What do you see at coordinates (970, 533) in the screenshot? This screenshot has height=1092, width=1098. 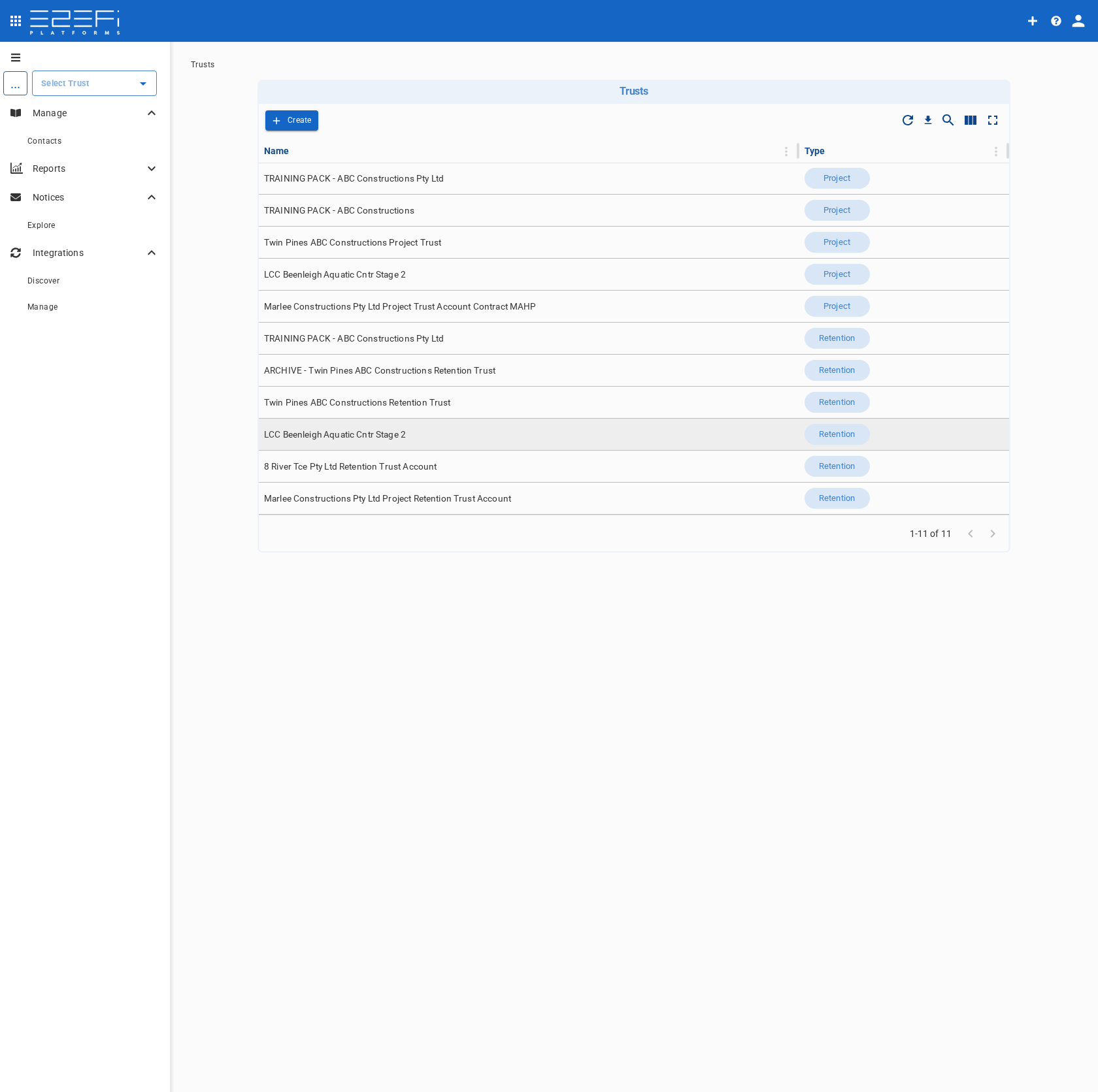 I see `span: Go to previous page` at bounding box center [970, 533].